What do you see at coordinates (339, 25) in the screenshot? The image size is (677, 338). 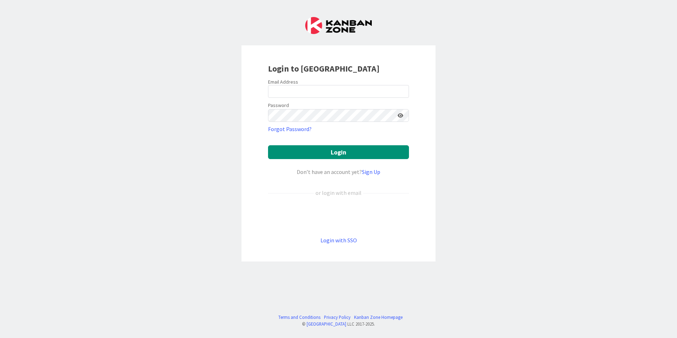 I see `img: Kanban Zone` at bounding box center [339, 25].